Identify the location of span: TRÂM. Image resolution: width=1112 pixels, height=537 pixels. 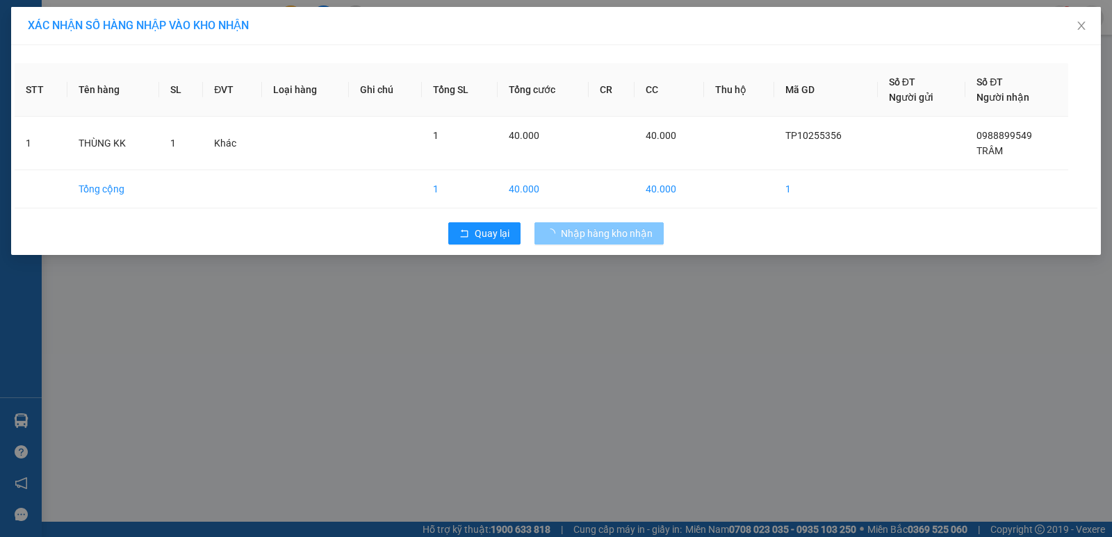
(989, 151).